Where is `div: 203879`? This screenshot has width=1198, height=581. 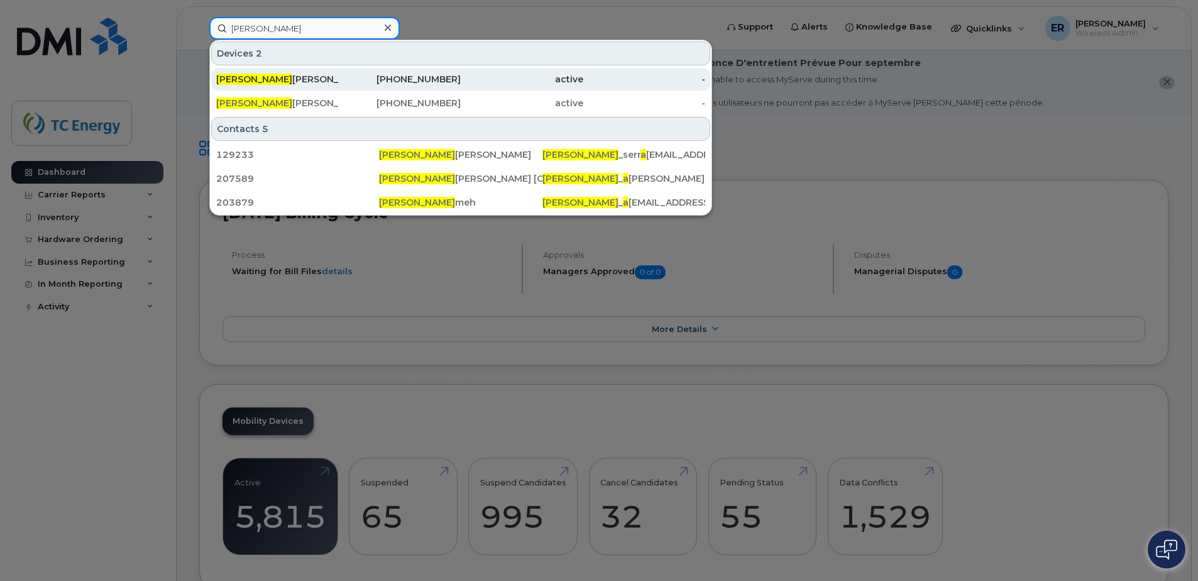 div: 203879 is located at coordinates (297, 202).